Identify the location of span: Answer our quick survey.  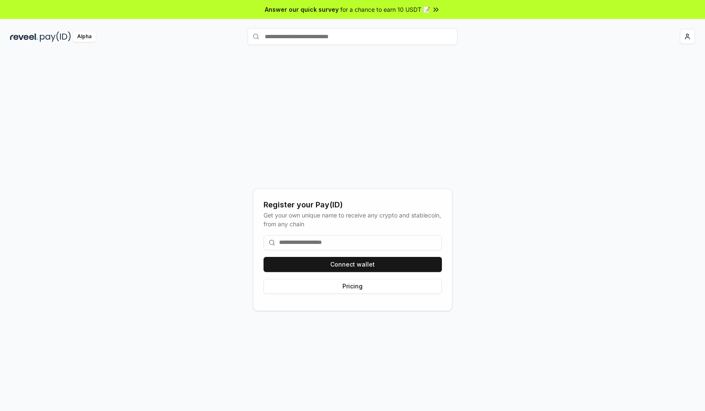
(302, 9).